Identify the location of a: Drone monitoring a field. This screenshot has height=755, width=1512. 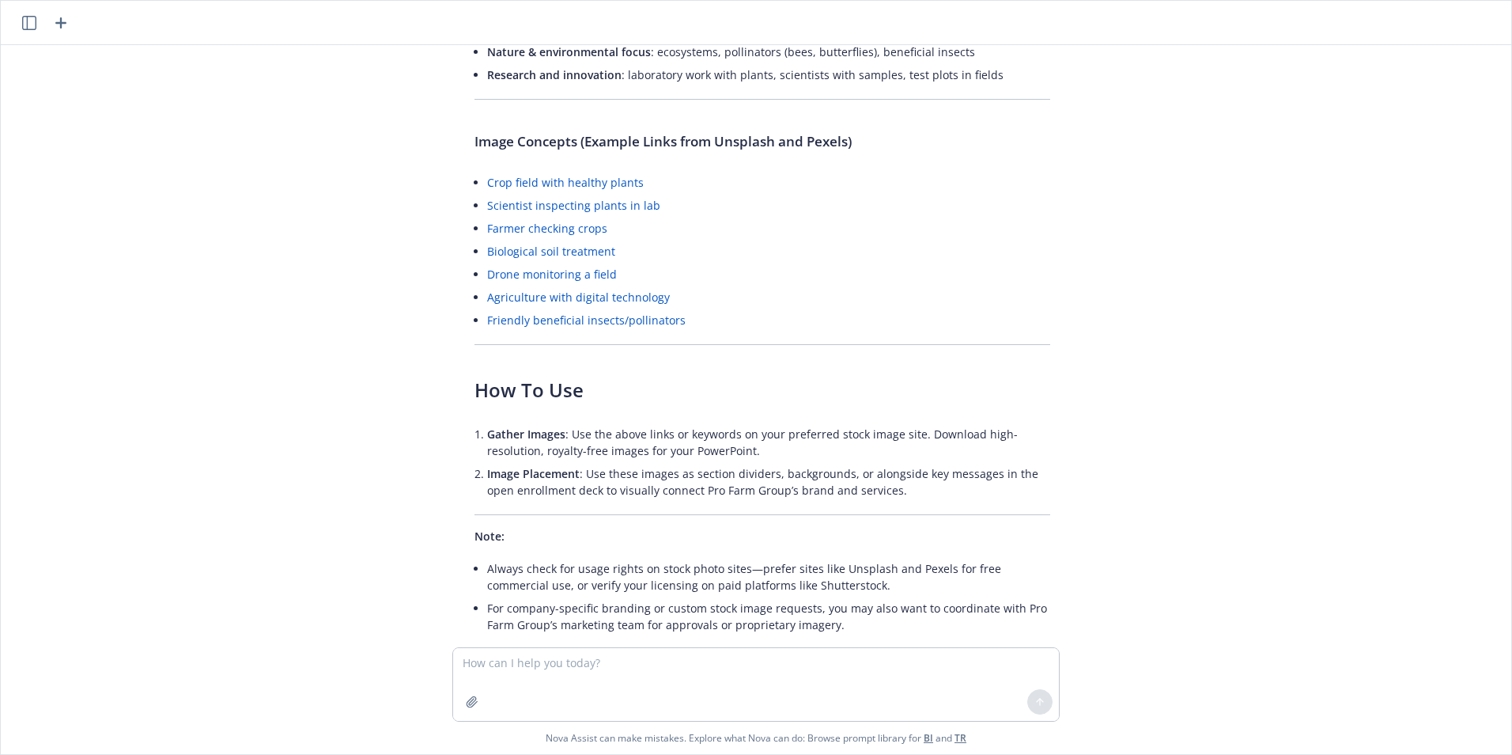
(552, 274).